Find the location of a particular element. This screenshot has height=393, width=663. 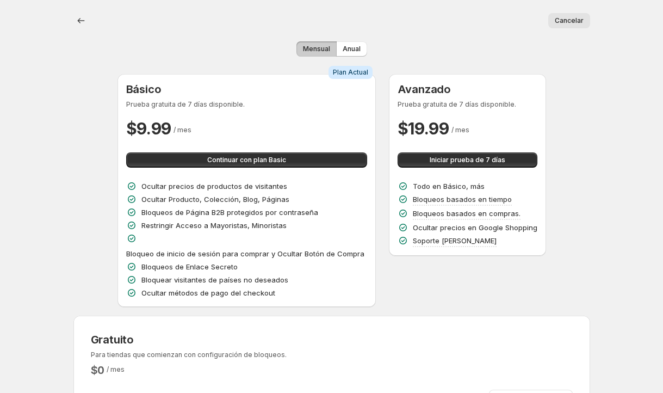

span: Continuar con plan Basic is located at coordinates (247, 160).